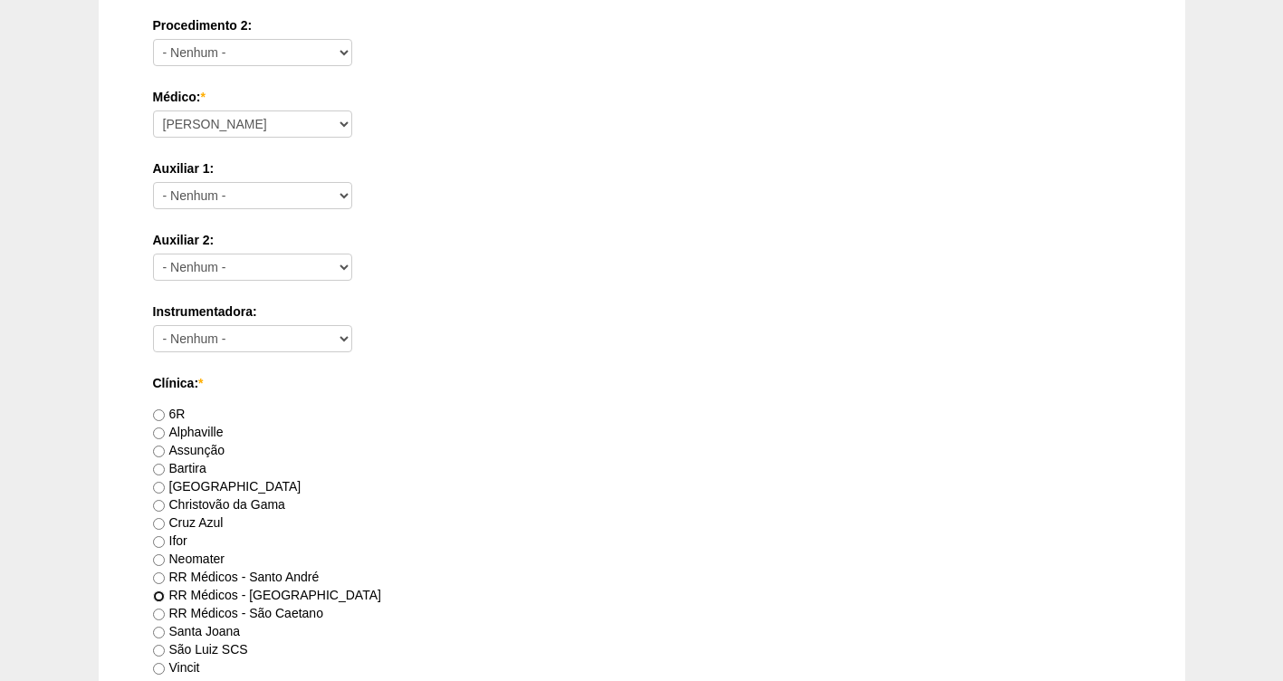 This screenshot has width=1283, height=681. Describe the element at coordinates (158, 632) in the screenshot. I see `input: Santa Joana` at that location.